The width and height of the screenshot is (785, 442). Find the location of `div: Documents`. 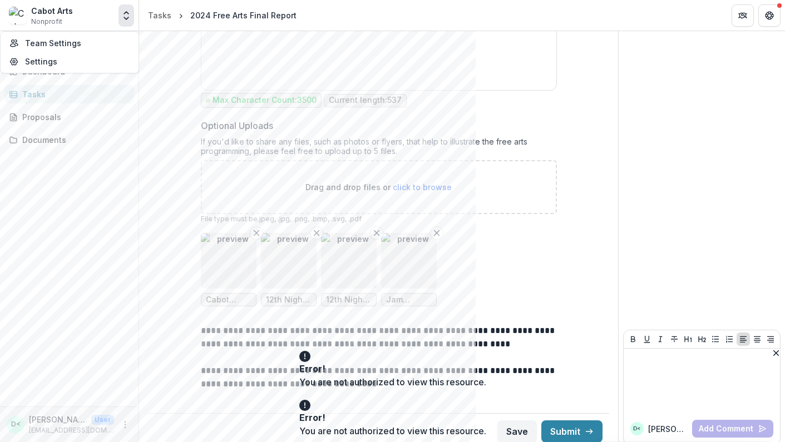

div: Documents is located at coordinates (73, 140).